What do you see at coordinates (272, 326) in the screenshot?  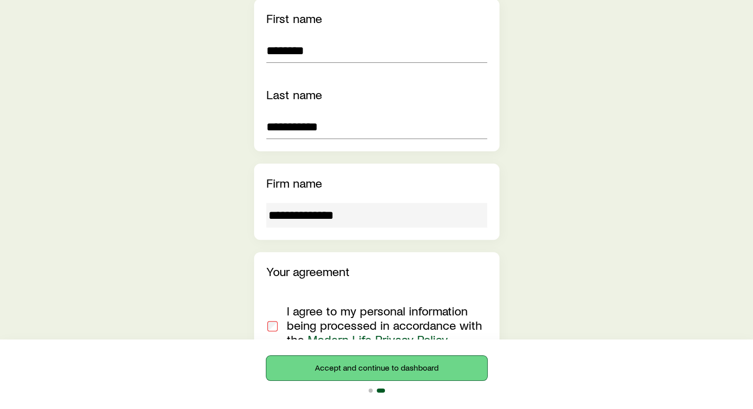 I see `input: I agree to my personal information being processed in accordance with the Modern Life Privacy Policy` at bounding box center [272, 326].